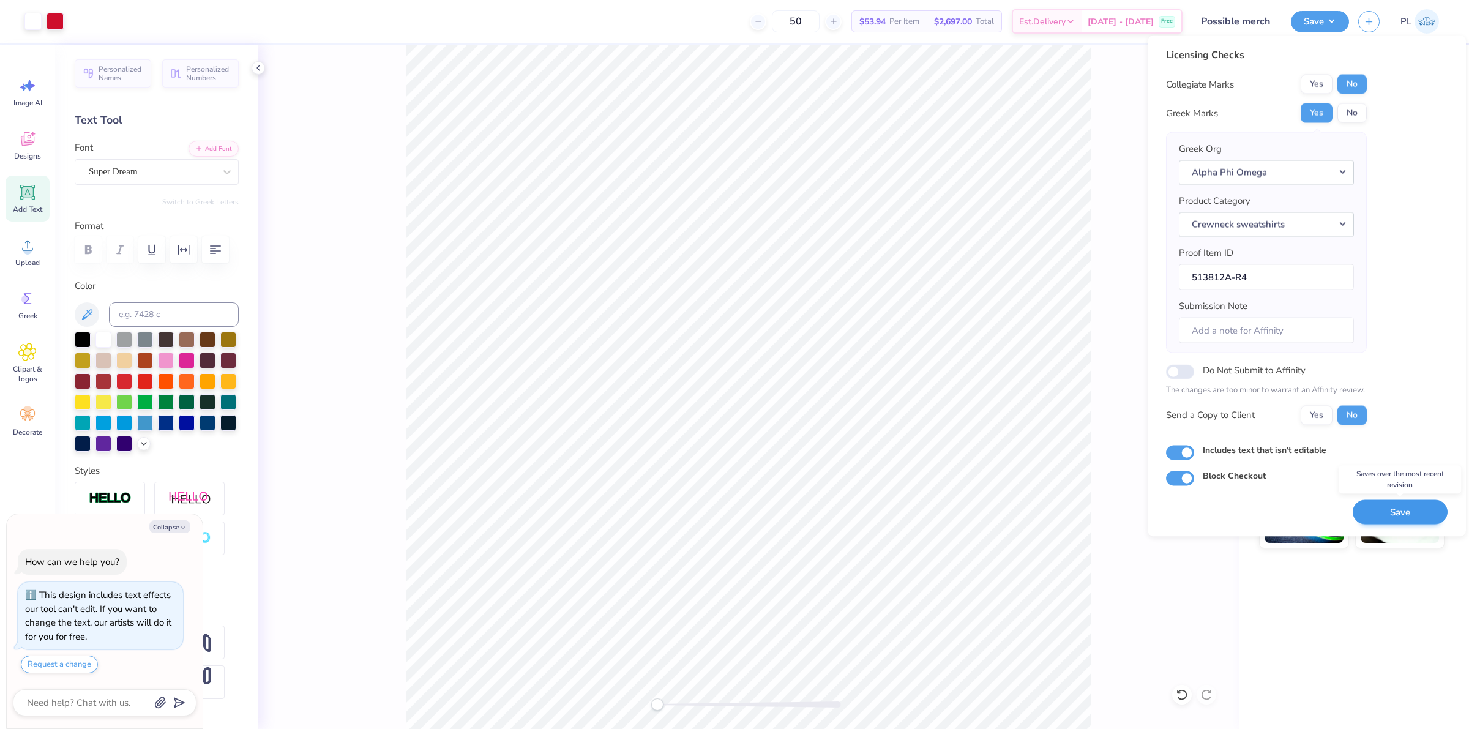 This screenshot has width=1469, height=729. Describe the element at coordinates (1214, 201) in the screenshot. I see `label: Product Category` at that location.